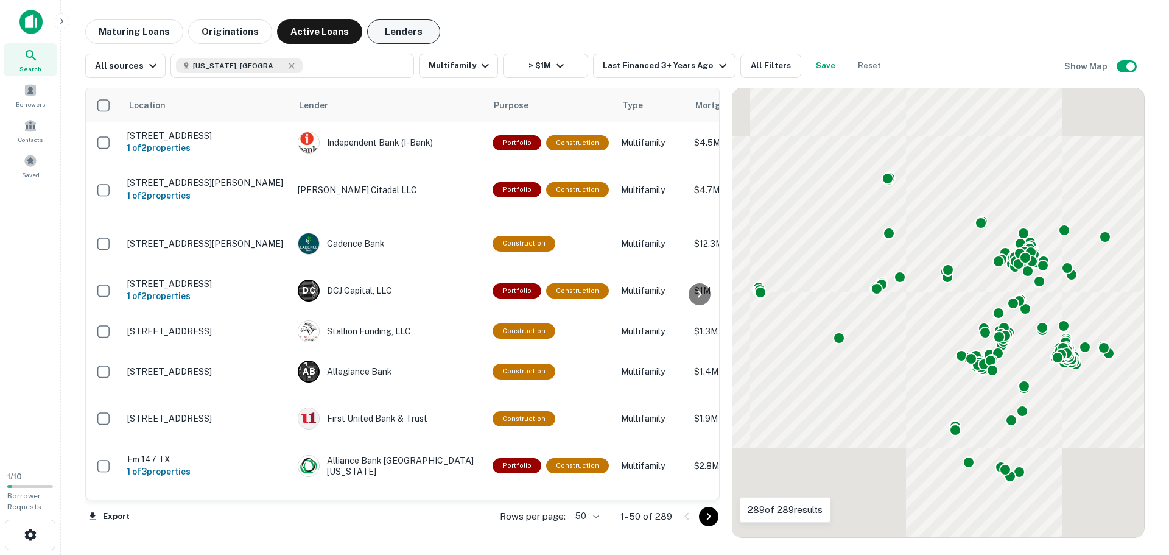 The width and height of the screenshot is (1169, 555). I want to click on a: Saved, so click(30, 166).